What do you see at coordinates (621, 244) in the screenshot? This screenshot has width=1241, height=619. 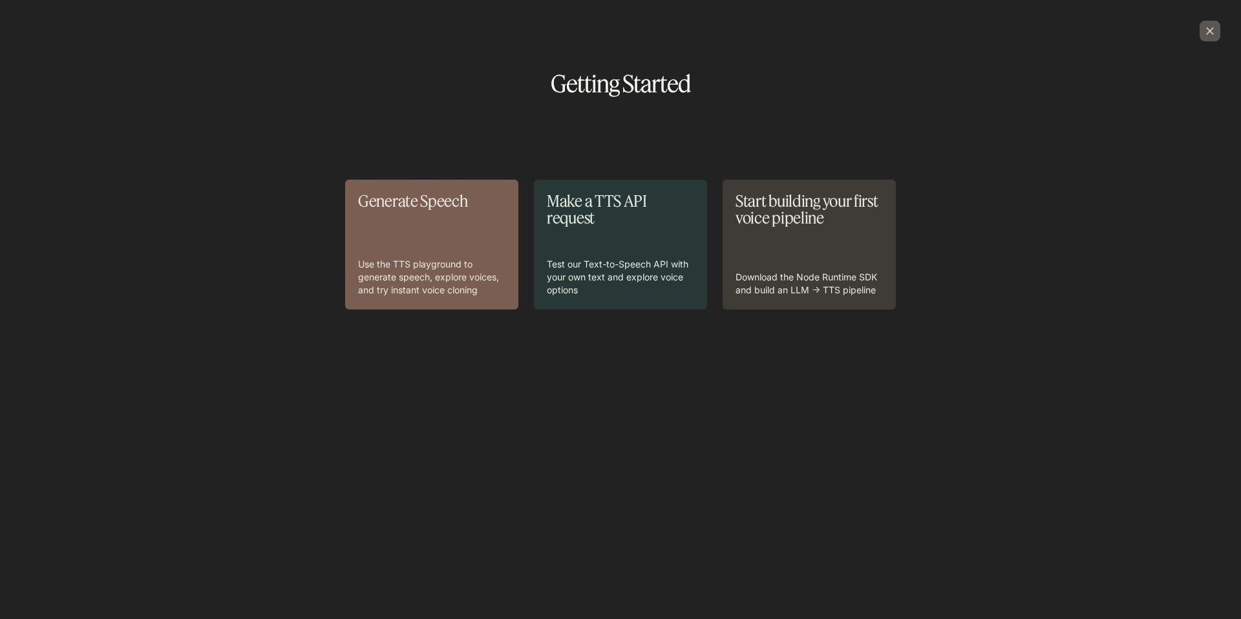 I see `a: Make a TTS API requestTest our Text-to-Speech API with your own text and explore voice options` at bounding box center [621, 244].